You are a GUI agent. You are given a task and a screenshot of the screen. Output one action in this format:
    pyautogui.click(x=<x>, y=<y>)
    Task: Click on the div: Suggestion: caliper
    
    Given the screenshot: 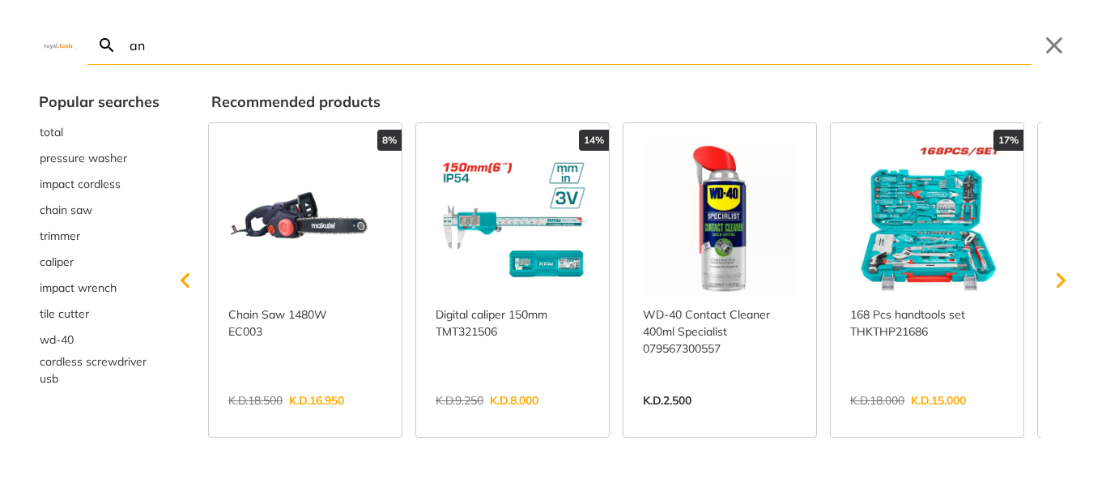 What is the action you would take?
    pyautogui.click(x=99, y=262)
    